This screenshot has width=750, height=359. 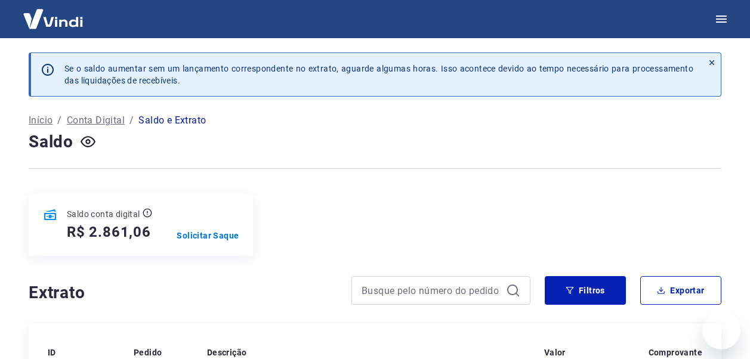 I want to click on p: Descrição, so click(x=227, y=353).